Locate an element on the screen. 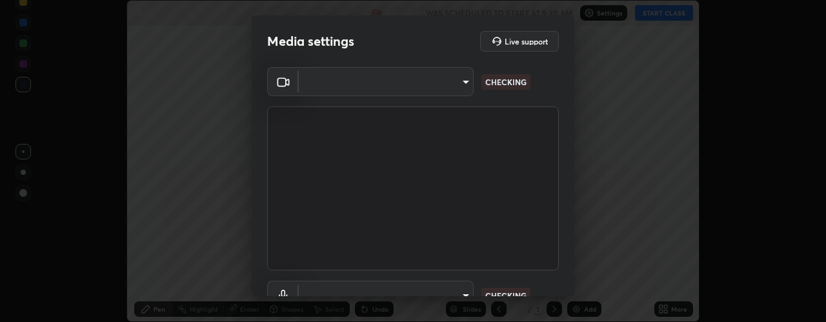  h2: Media settings is located at coordinates (310, 41).